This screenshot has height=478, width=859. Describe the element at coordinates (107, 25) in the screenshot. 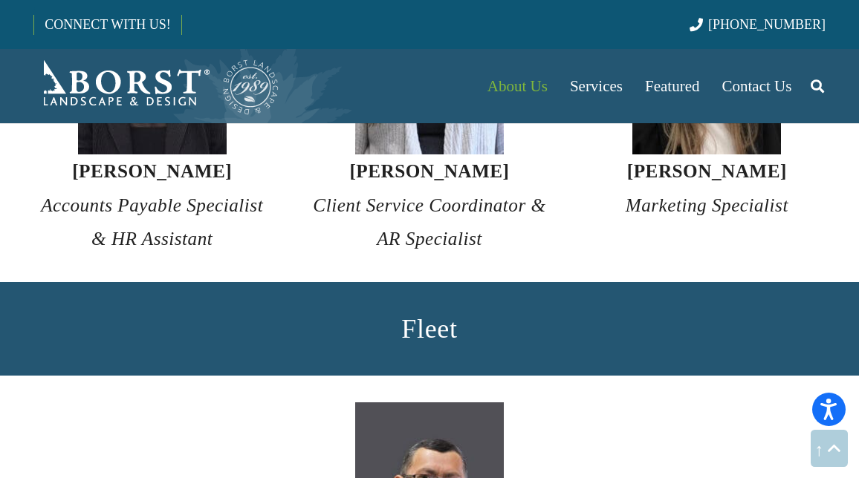

I see `a: CONNECT WITH US!` at that location.